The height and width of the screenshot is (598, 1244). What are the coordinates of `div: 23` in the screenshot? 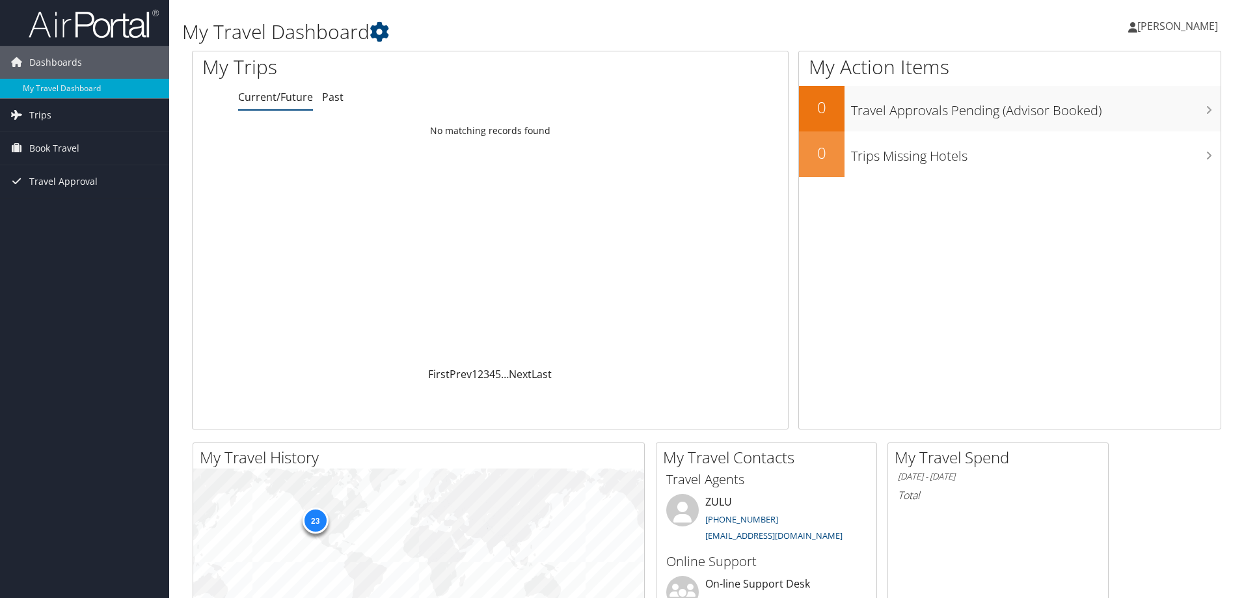 It's located at (315, 520).